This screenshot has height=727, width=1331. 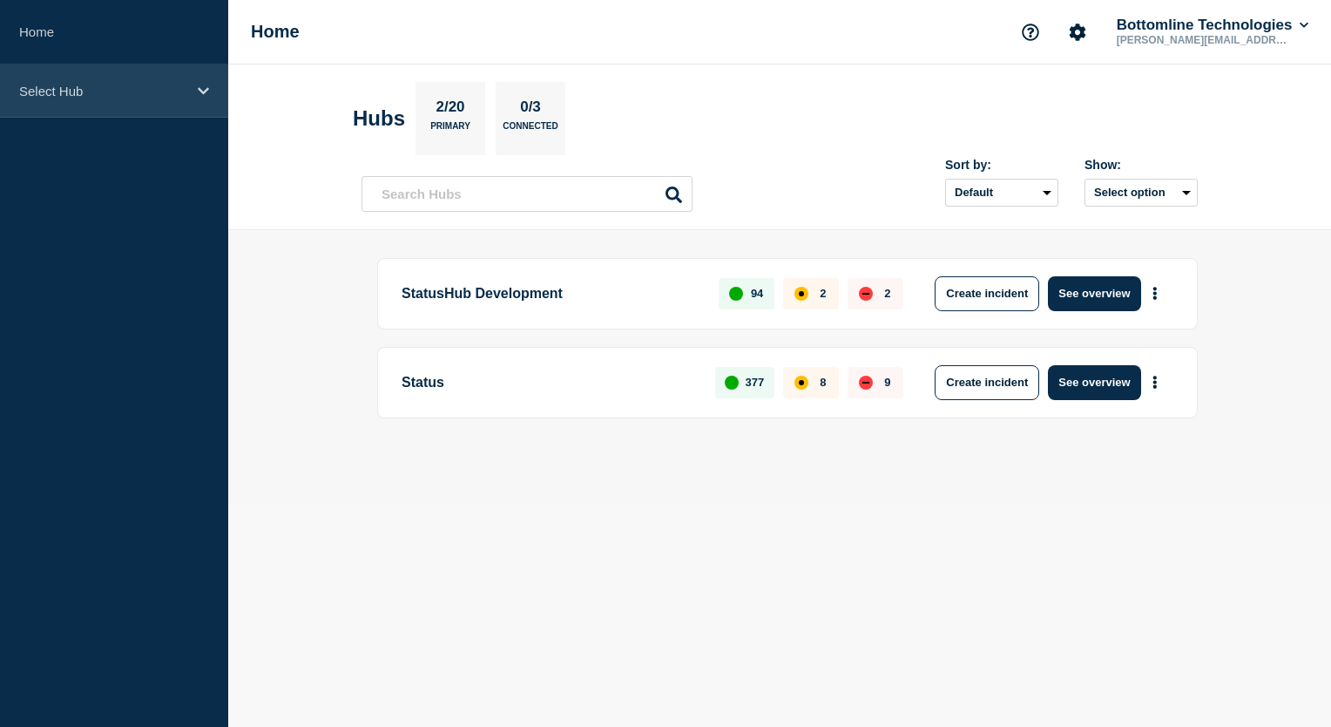 What do you see at coordinates (755, 382) in the screenshot?
I see `p: 377` at bounding box center [755, 382].